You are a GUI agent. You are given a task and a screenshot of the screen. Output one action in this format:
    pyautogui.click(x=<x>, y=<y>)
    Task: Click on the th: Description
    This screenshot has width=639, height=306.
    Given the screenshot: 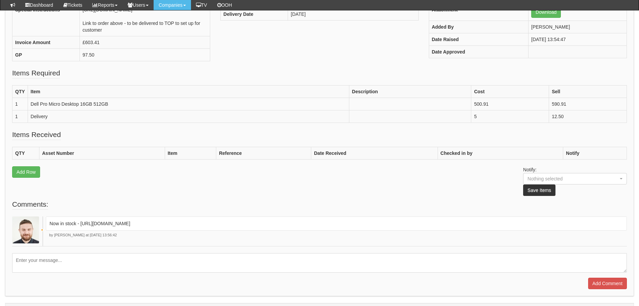 What is the action you would take?
    pyautogui.click(x=410, y=92)
    